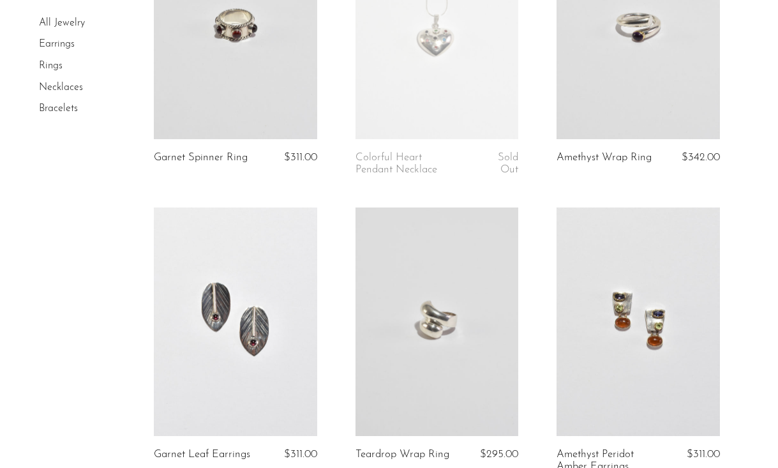 The image size is (778, 468). I want to click on a: All Jewelry, so click(62, 23).